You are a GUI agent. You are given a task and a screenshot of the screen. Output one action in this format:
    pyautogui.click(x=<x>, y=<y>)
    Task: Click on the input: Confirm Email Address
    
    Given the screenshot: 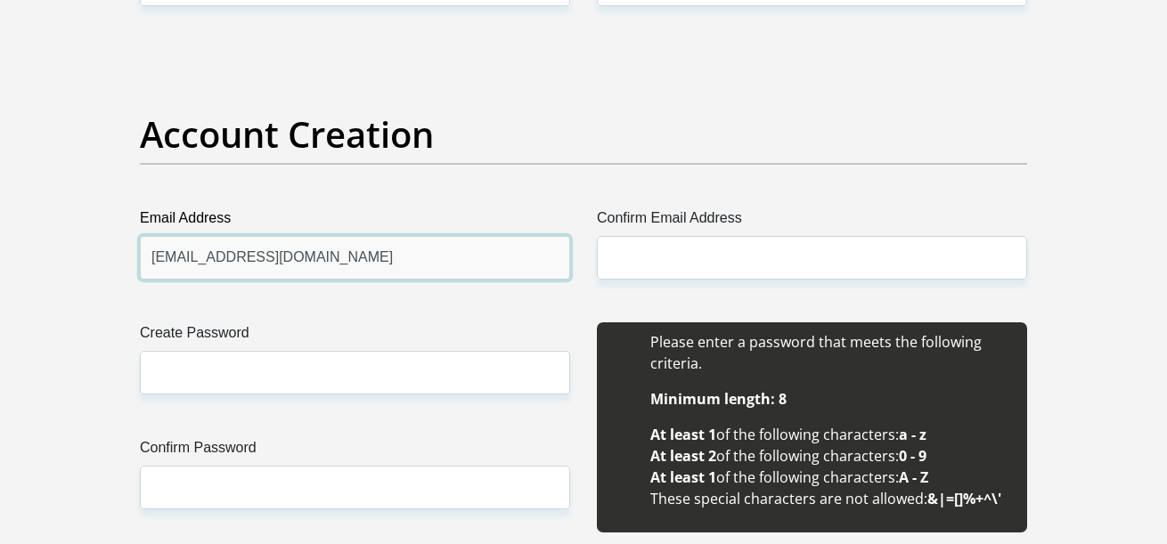 What is the action you would take?
    pyautogui.click(x=811, y=257)
    